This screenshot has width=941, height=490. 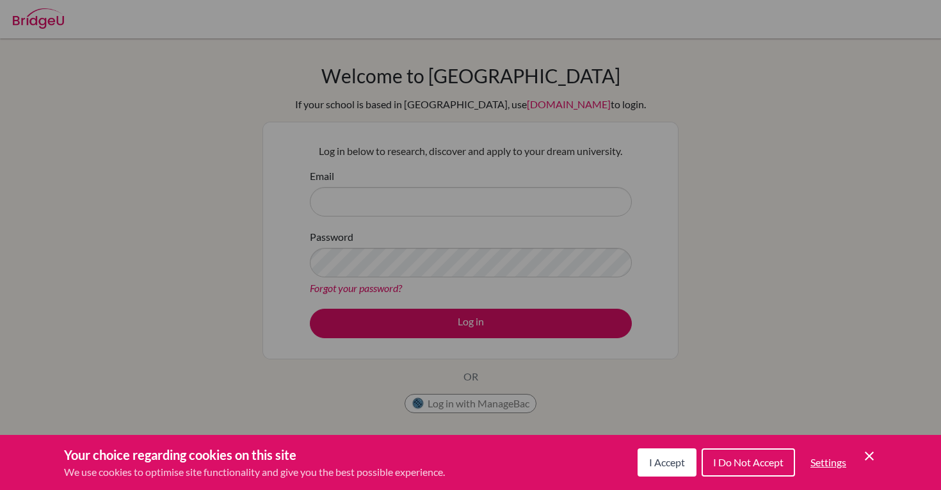 What do you see at coordinates (829, 462) in the screenshot?
I see `button: Settings` at bounding box center [829, 462].